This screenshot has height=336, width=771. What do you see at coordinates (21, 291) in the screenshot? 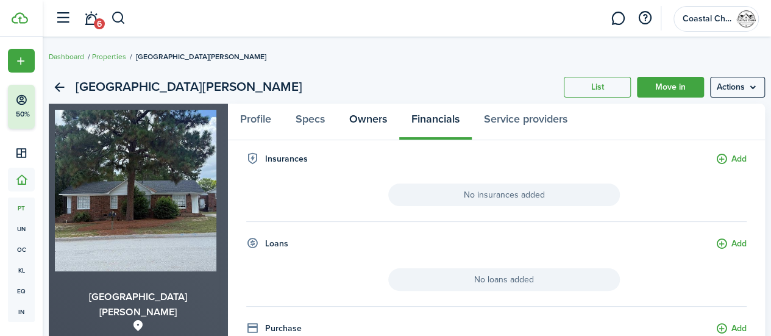
I see `span: eq` at bounding box center [21, 291].